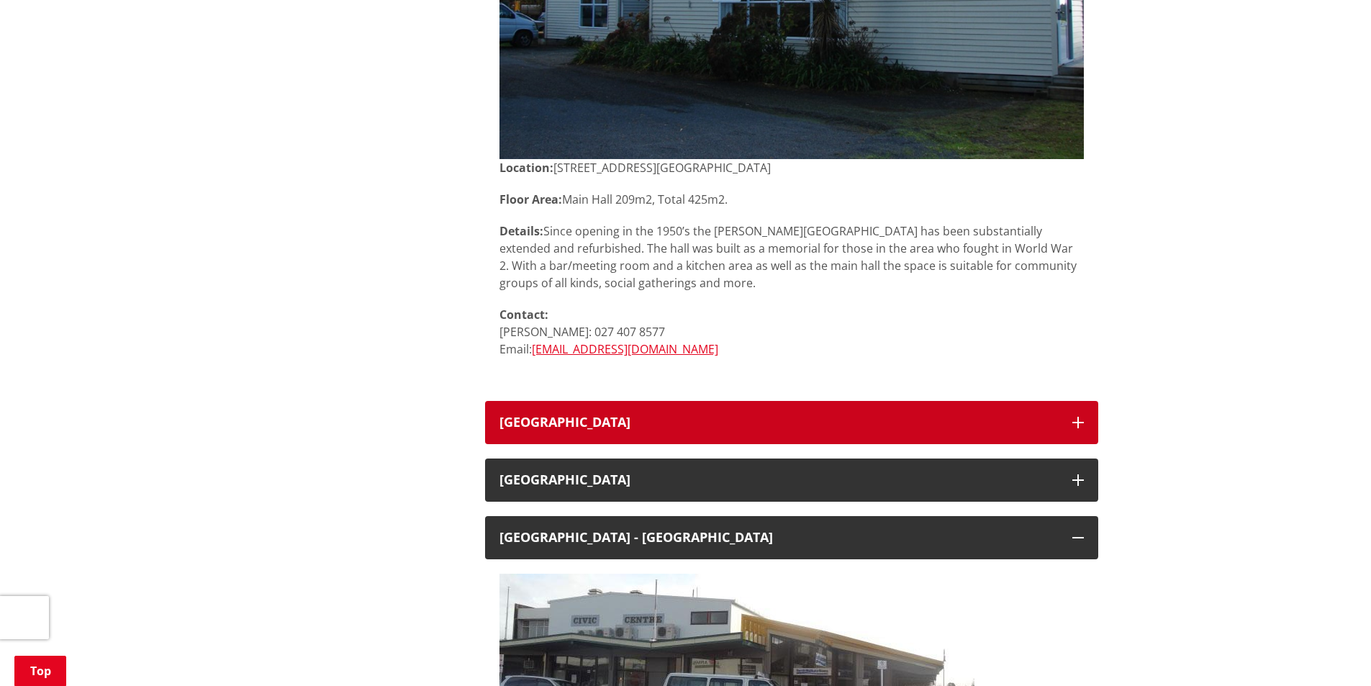 The image size is (1371, 686). What do you see at coordinates (792, 199) in the screenshot?
I see `p: Main Hall 209m2, Total 425m2.` at bounding box center [792, 199].